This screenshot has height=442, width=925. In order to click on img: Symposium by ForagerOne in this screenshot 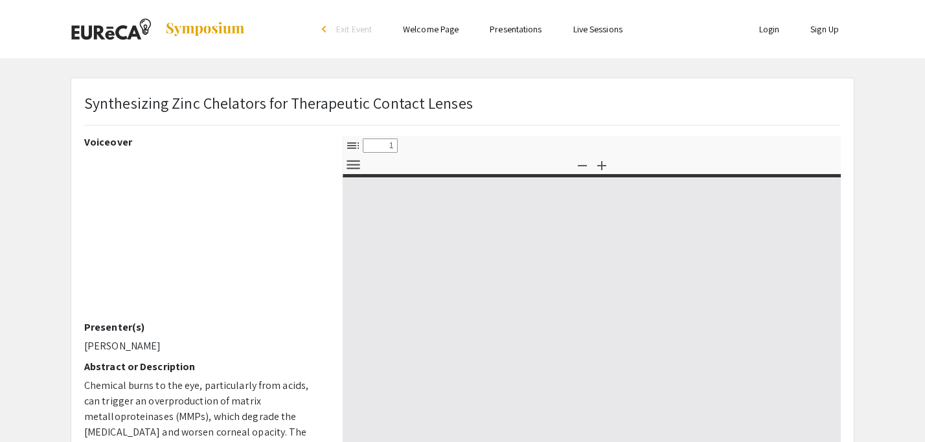, I will do `click(205, 29)`.